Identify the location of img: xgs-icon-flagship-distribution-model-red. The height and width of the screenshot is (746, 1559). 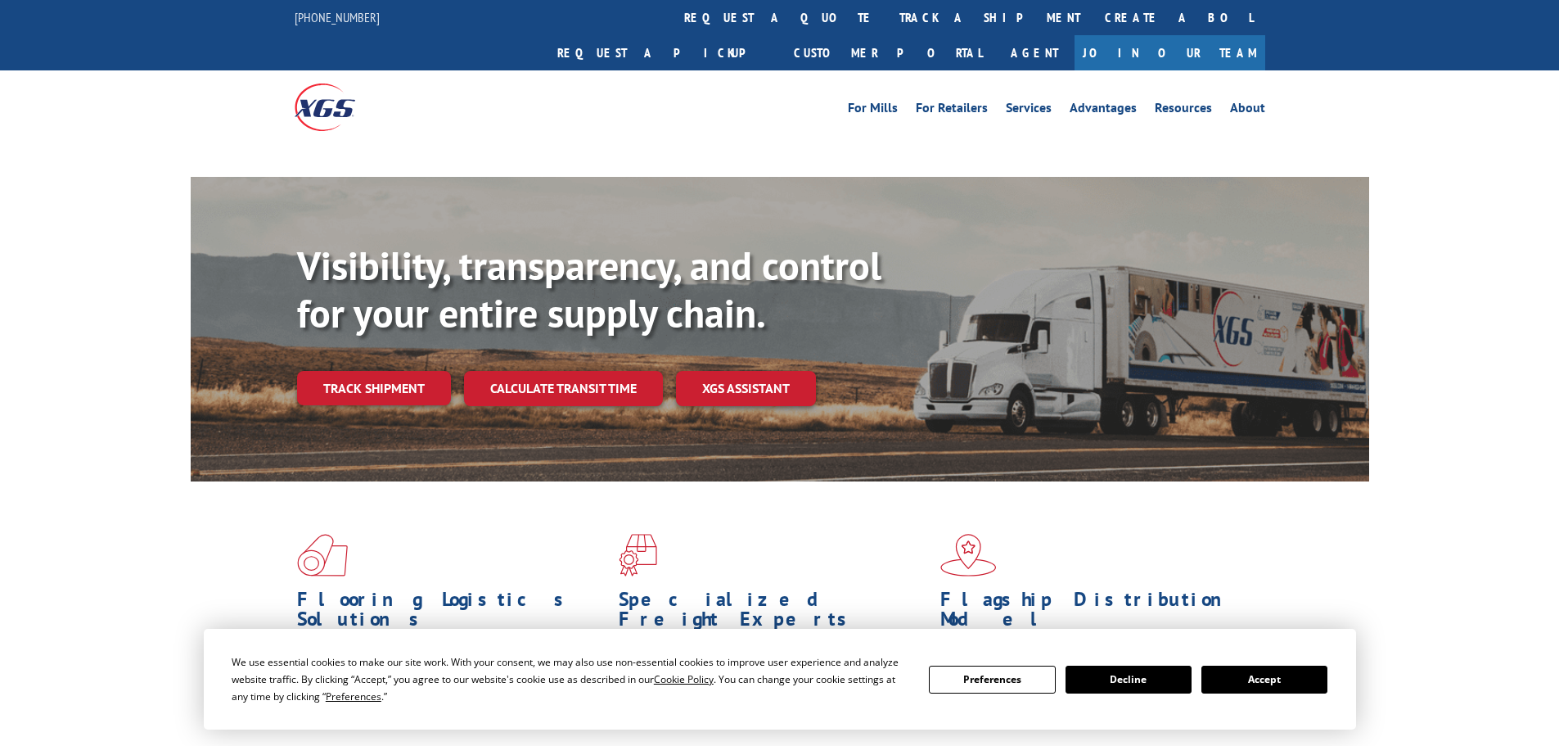
(968, 555).